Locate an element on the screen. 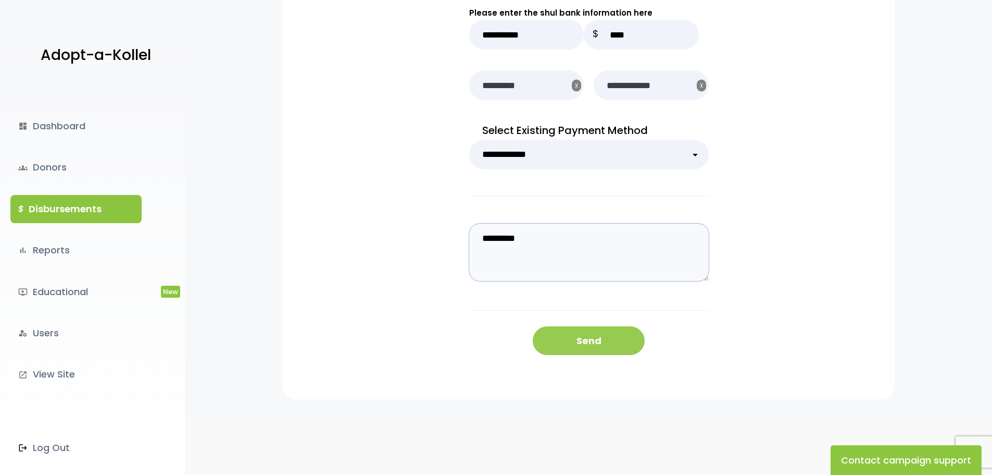 This screenshot has height=475, width=992. a: dashboardDashboard is located at coordinates (76, 126).